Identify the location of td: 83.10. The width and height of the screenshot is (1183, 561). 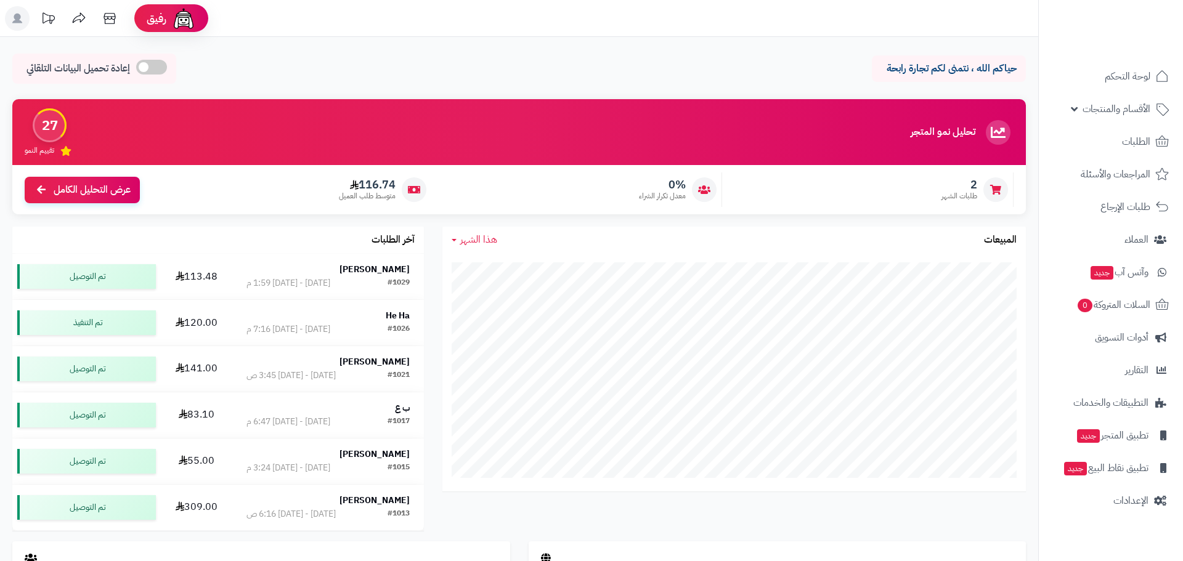
(196, 415).